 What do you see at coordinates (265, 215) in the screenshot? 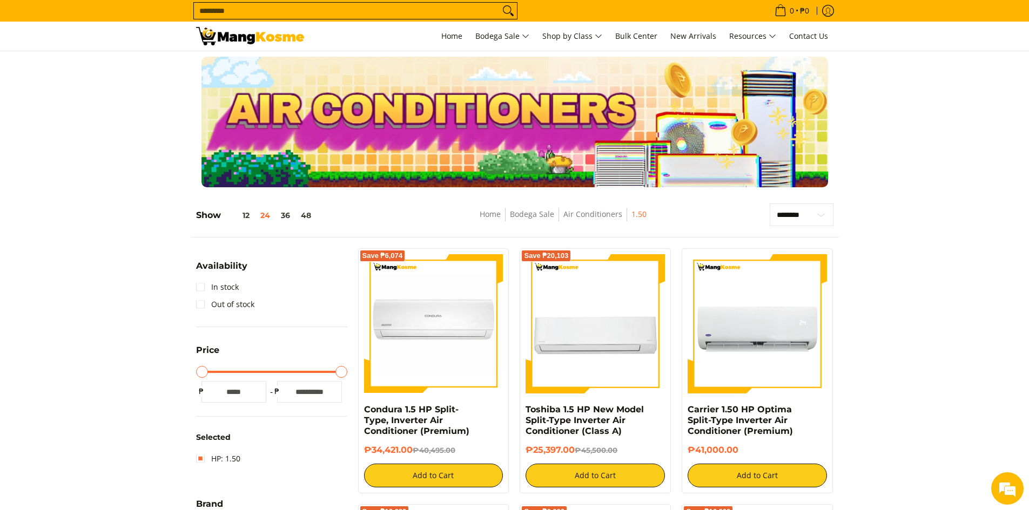
I see `button: 24` at bounding box center [265, 215].